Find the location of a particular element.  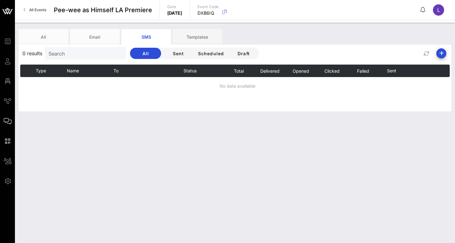

button: Draft is located at coordinates (244, 53).